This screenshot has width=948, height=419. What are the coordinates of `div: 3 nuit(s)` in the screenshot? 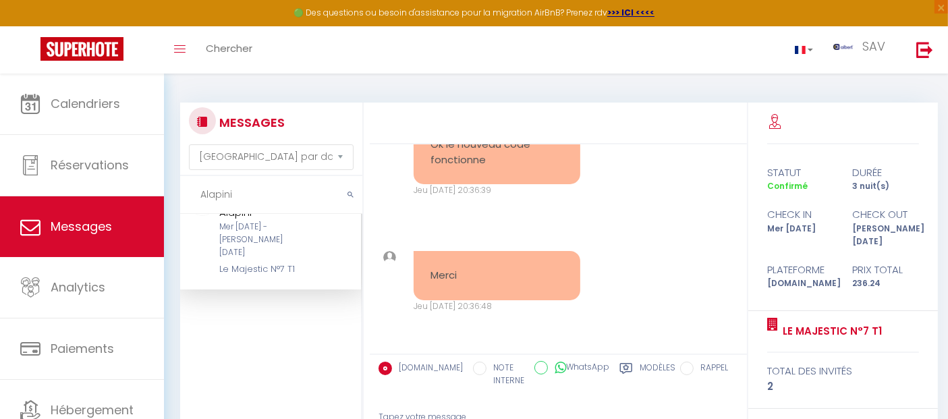 It's located at (885, 186).